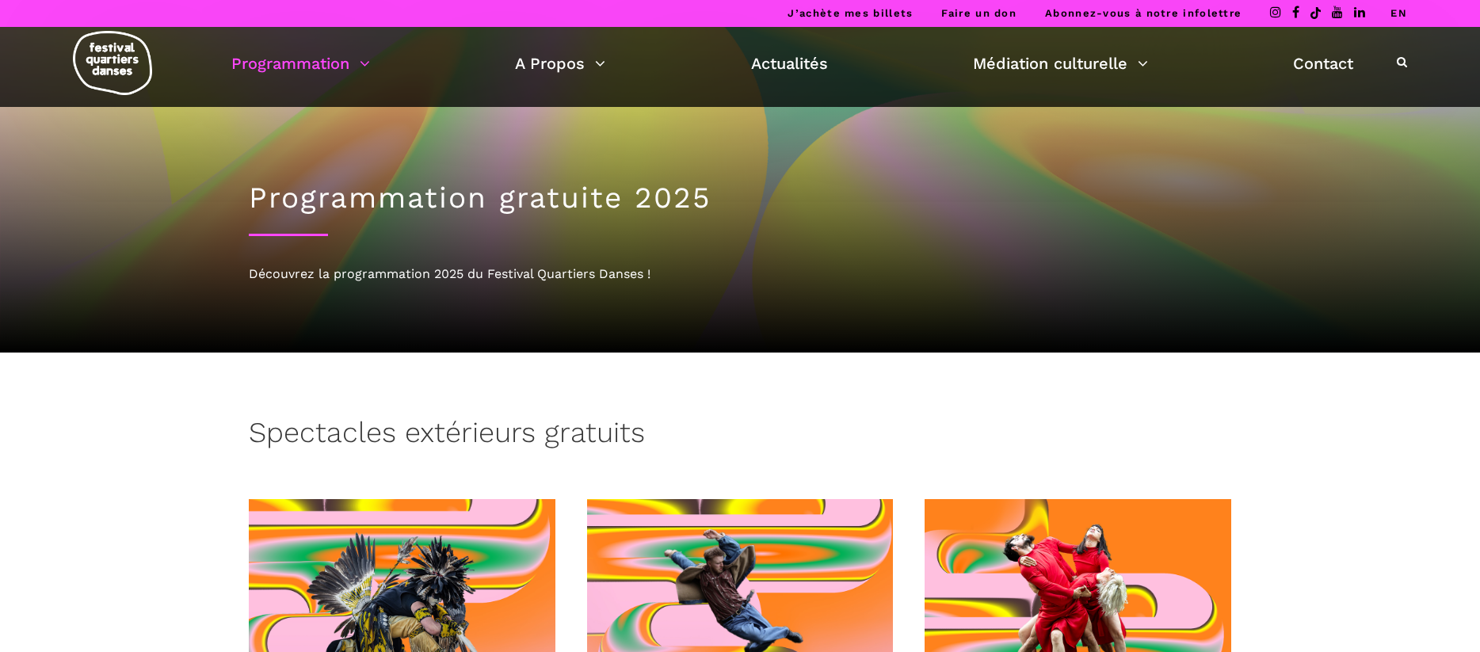  Describe the element at coordinates (113, 63) in the screenshot. I see `img: logo-fqd-med` at that location.